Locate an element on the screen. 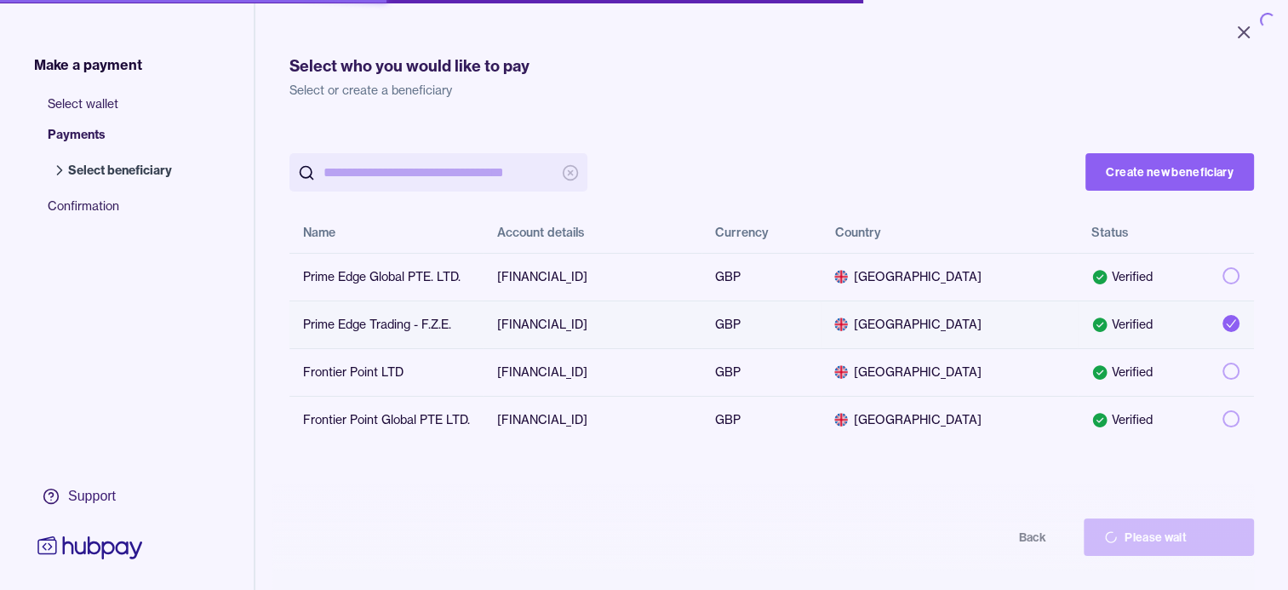  button: Close is located at coordinates (1244, 32).